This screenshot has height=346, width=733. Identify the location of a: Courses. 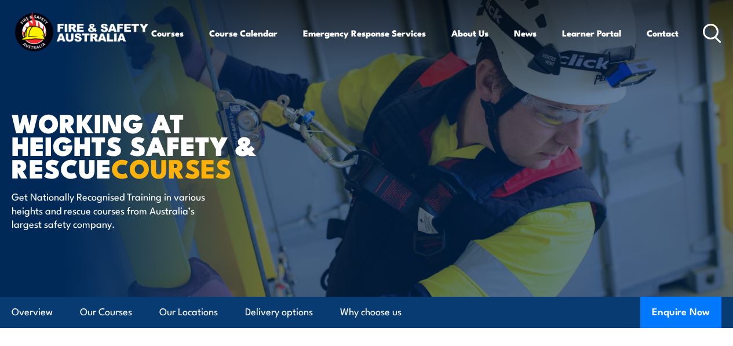
(167, 33).